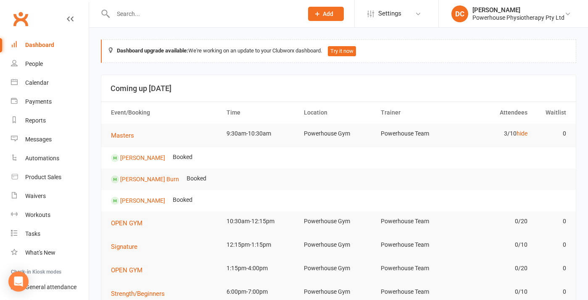  I want to click on div: Waivers, so click(35, 196).